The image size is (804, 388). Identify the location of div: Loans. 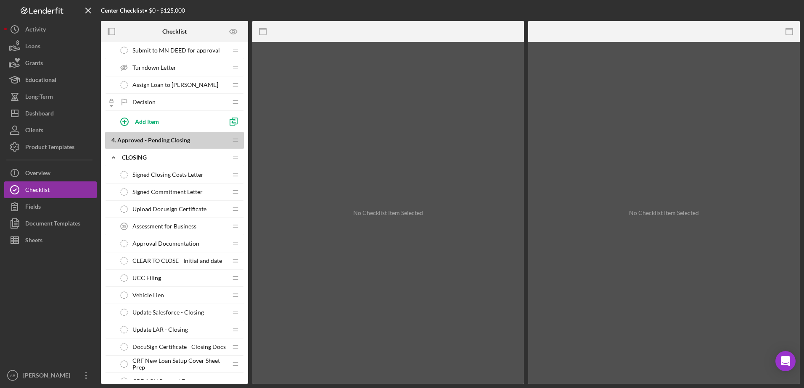
(33, 47).